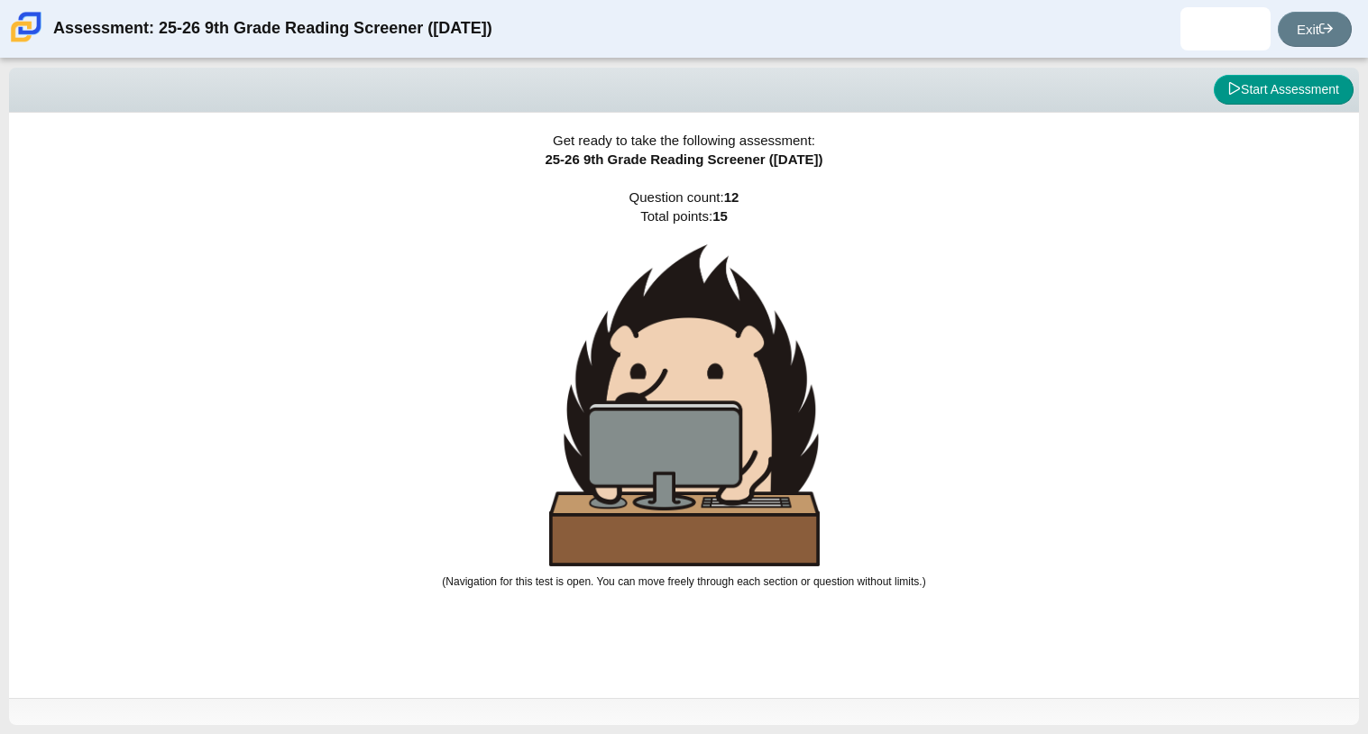 The height and width of the screenshot is (734, 1368). What do you see at coordinates (684, 140) in the screenshot?
I see `span: Get ready to take the following assessment:` at bounding box center [684, 140].